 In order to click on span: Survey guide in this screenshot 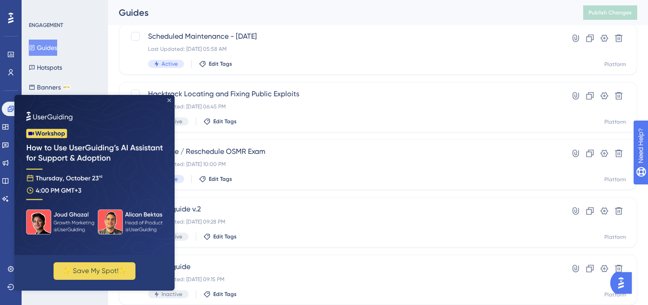, I will do `click(342, 267)`.